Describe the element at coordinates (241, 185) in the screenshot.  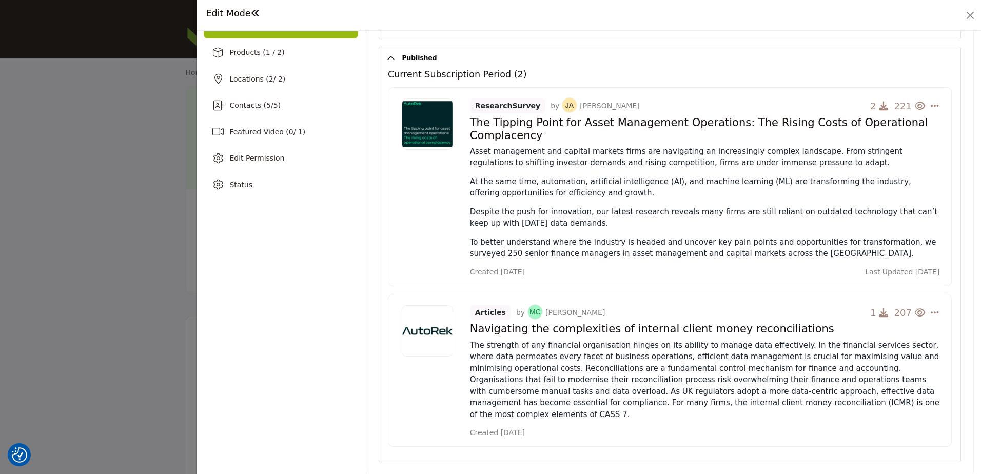
I see `span: Status` at that location.